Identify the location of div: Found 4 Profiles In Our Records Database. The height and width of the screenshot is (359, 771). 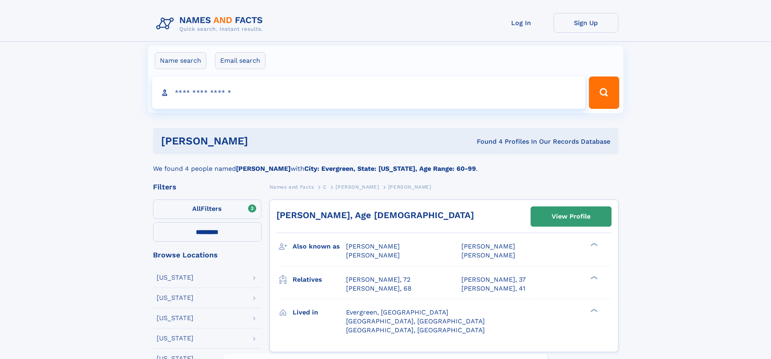
(486, 142).